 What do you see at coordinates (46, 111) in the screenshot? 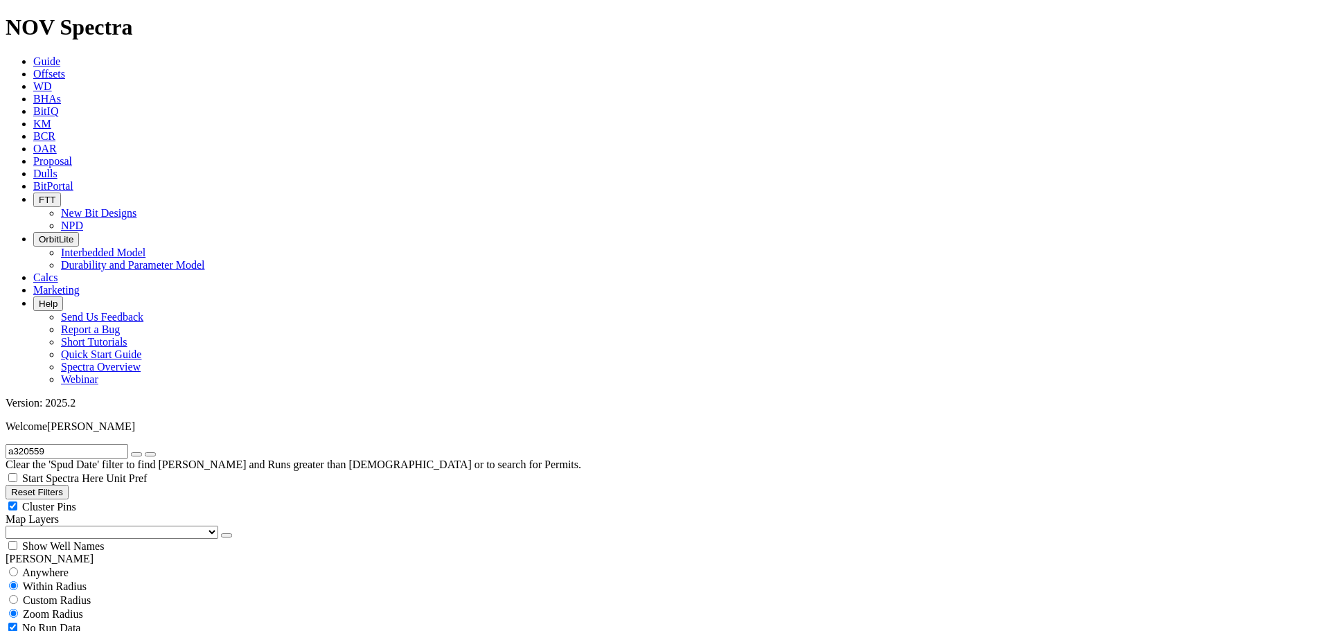
I see `span: BitIQ` at bounding box center [46, 111].